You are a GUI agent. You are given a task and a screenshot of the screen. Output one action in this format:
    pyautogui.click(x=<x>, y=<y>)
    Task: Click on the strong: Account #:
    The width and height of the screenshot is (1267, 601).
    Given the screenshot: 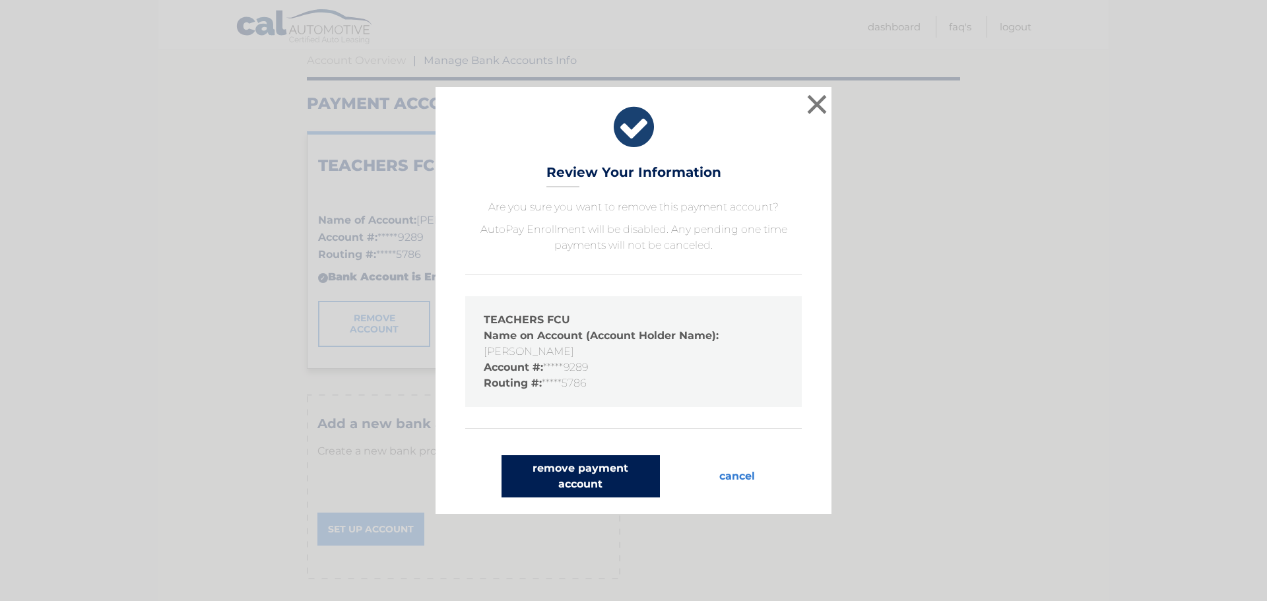 What is the action you would take?
    pyautogui.click(x=514, y=367)
    